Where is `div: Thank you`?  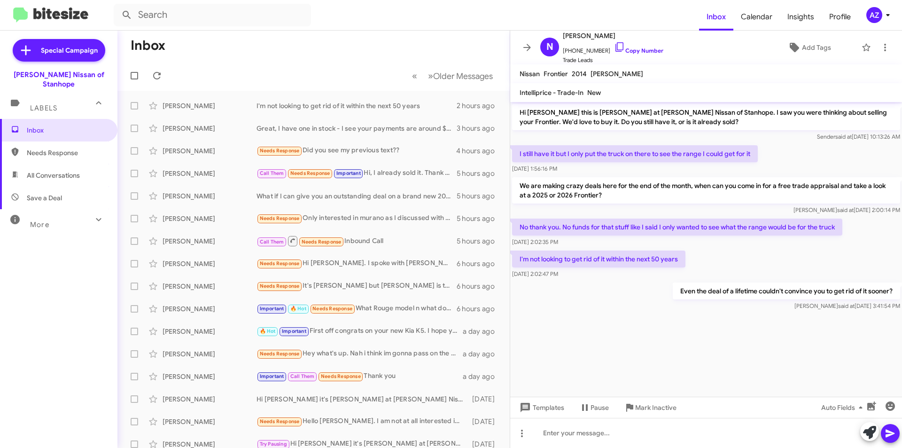
div: Thank you is located at coordinates (359, 376).